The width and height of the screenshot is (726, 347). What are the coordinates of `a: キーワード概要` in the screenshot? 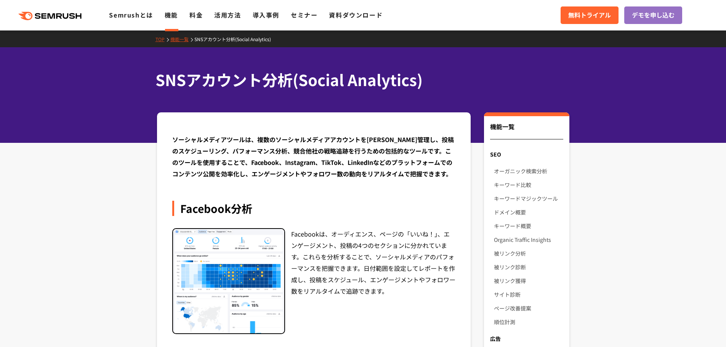 It's located at (528, 226).